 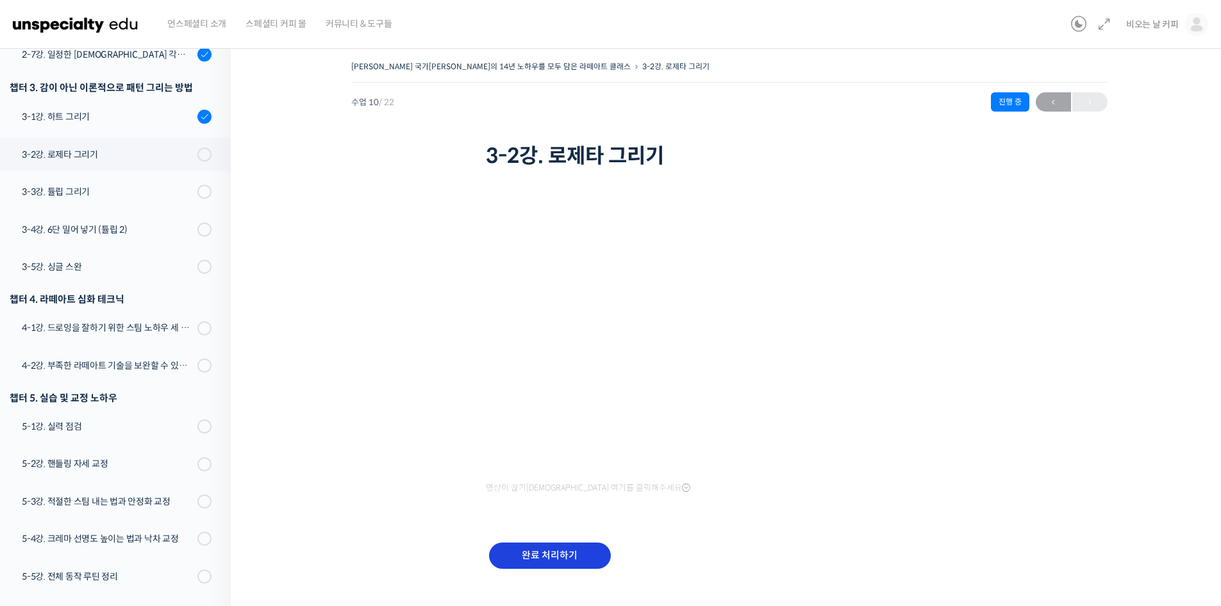 I want to click on a: 설정, so click(x=206, y=423).